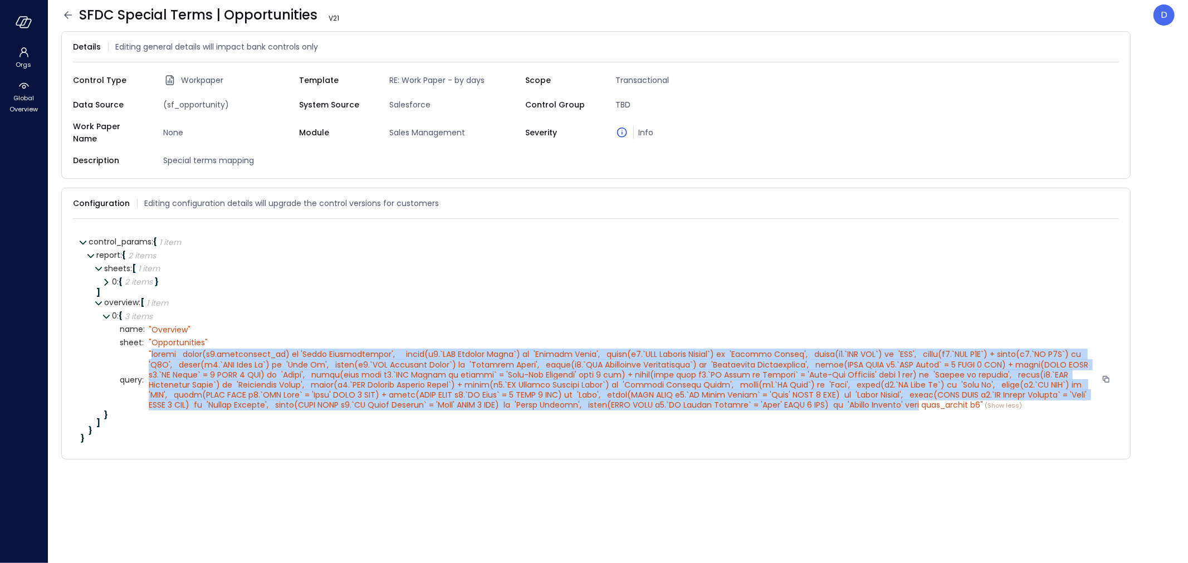 The height and width of the screenshot is (563, 1188). I want to click on span: control_params, so click(121, 242).